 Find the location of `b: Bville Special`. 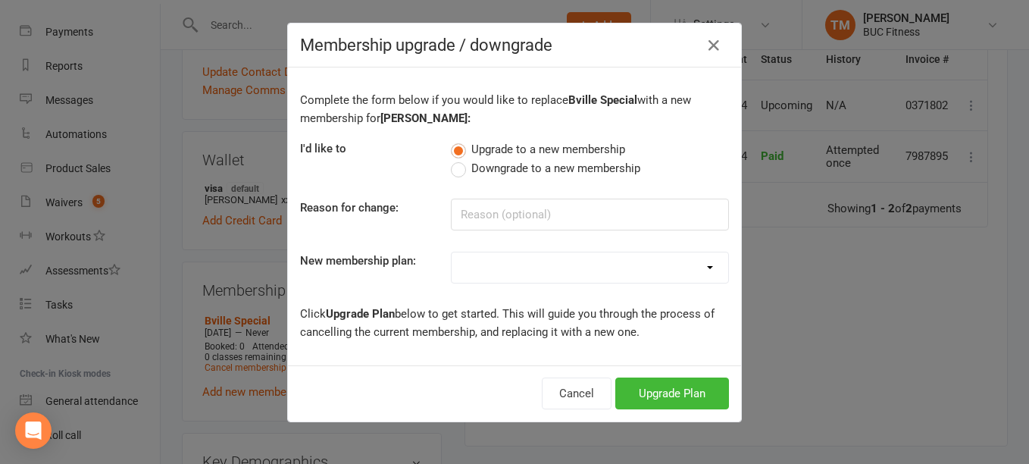

b: Bville Special is located at coordinates (603, 100).